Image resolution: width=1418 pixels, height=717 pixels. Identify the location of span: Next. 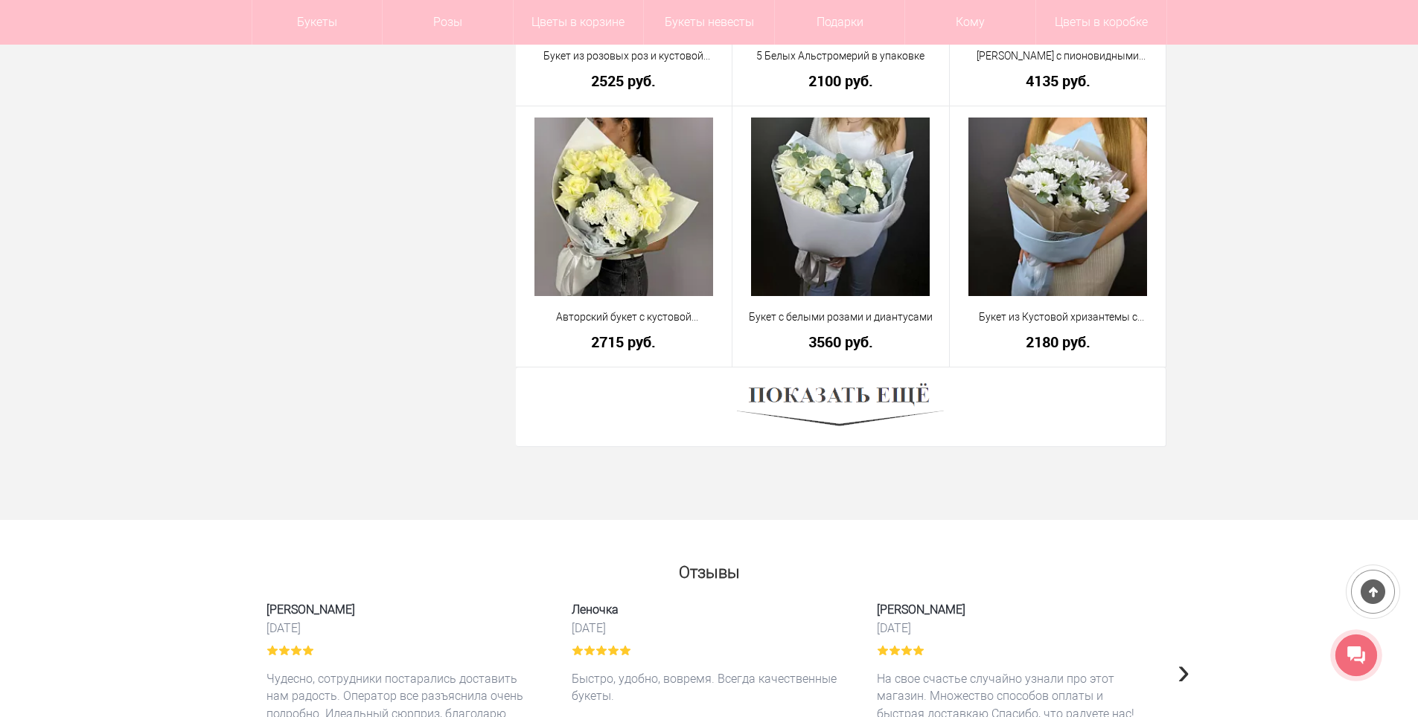
(1183, 671).